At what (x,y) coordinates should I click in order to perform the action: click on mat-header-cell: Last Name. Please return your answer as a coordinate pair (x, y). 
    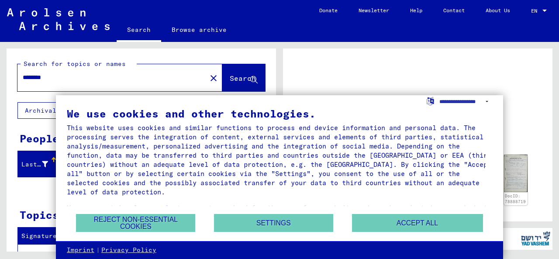
    Looking at the image, I should click on (38, 164).